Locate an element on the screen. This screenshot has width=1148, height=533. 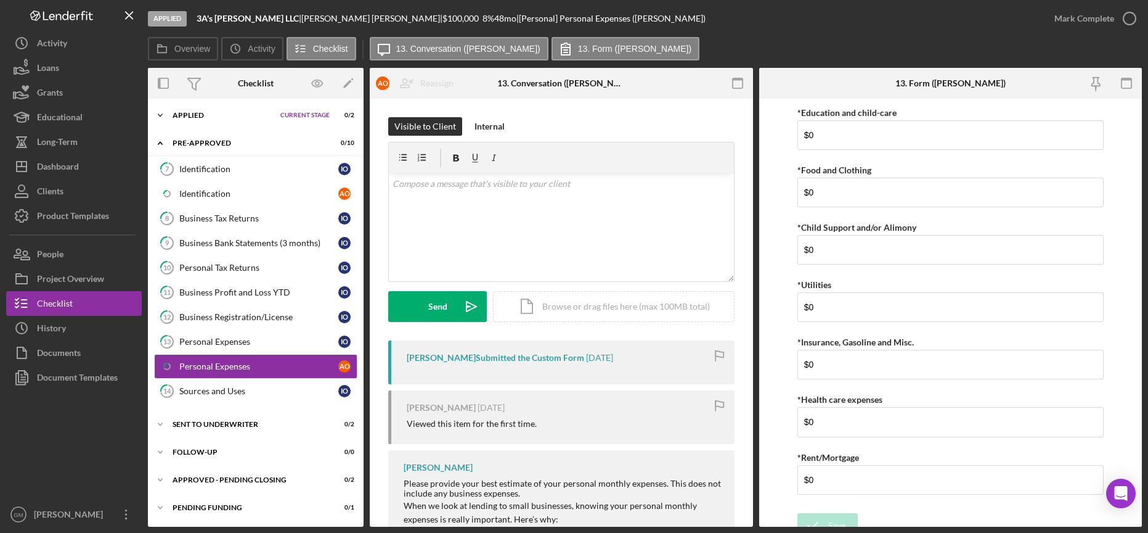
div: 0 / 1 is located at coordinates (343, 507).